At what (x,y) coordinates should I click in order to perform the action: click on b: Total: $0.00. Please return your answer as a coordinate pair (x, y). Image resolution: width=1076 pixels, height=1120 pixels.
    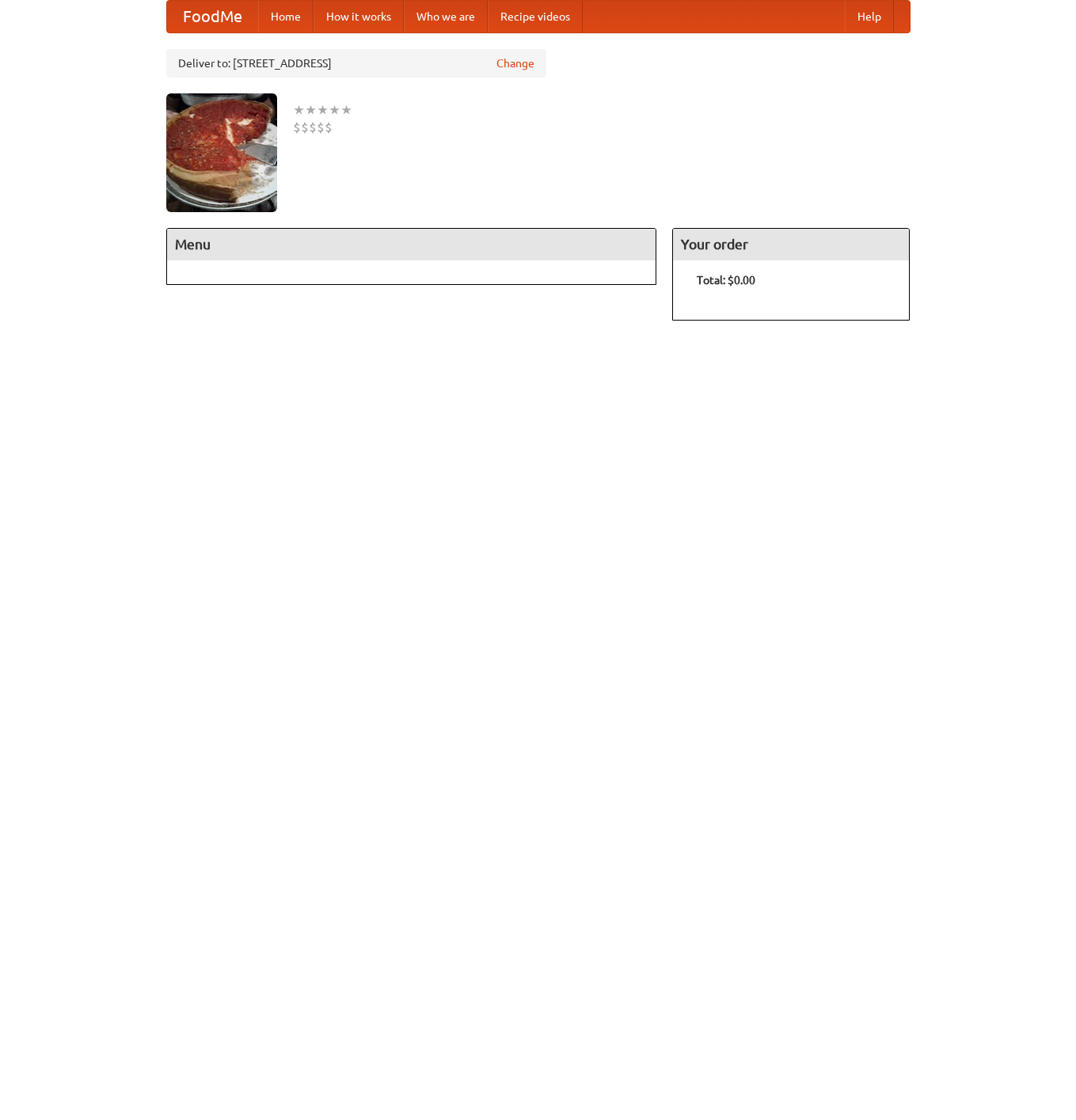
    Looking at the image, I should click on (726, 280).